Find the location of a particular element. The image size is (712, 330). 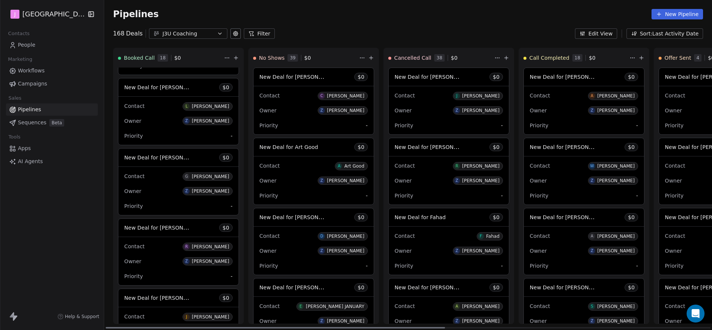

div: S is located at coordinates (592, 306).